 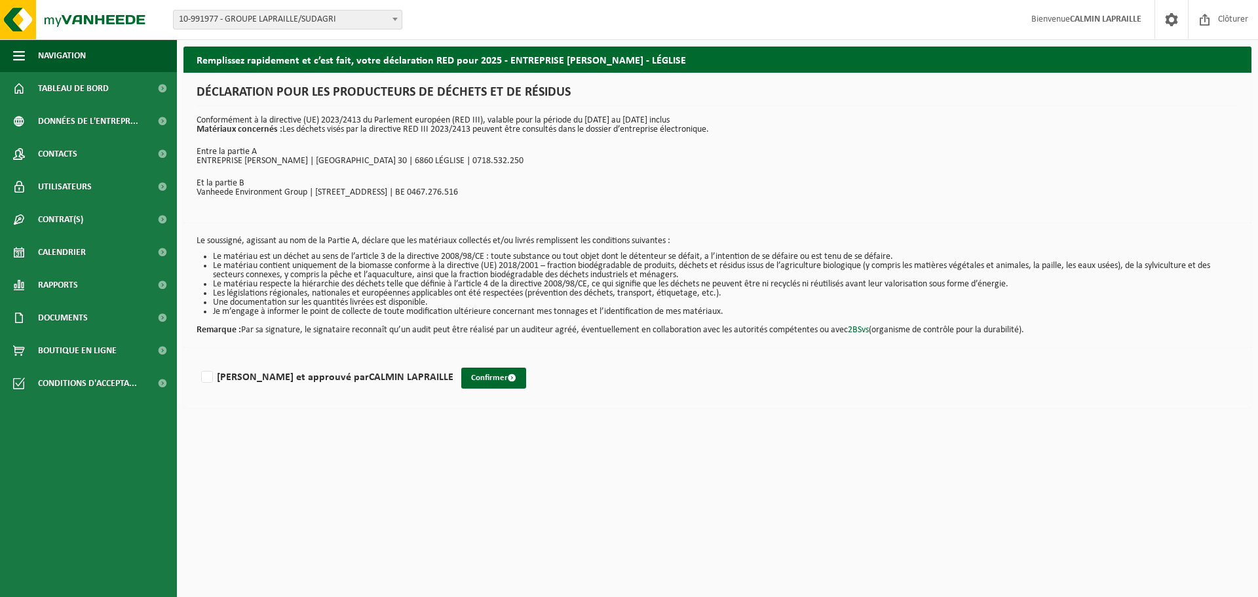 I want to click on span: Boutique en ligne, so click(x=77, y=350).